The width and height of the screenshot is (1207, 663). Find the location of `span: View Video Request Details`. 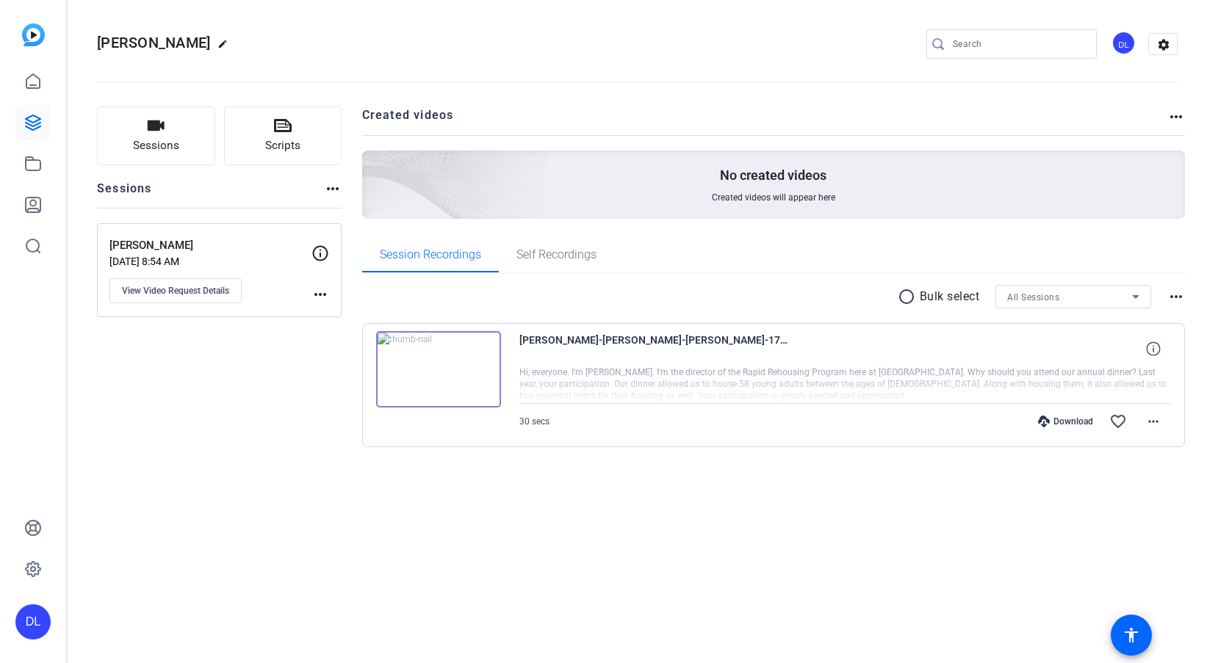

span: View Video Request Details is located at coordinates (176, 291).